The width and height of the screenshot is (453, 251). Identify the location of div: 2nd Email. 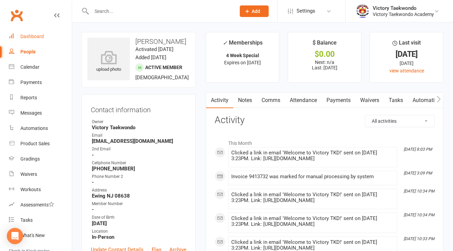
(139, 149).